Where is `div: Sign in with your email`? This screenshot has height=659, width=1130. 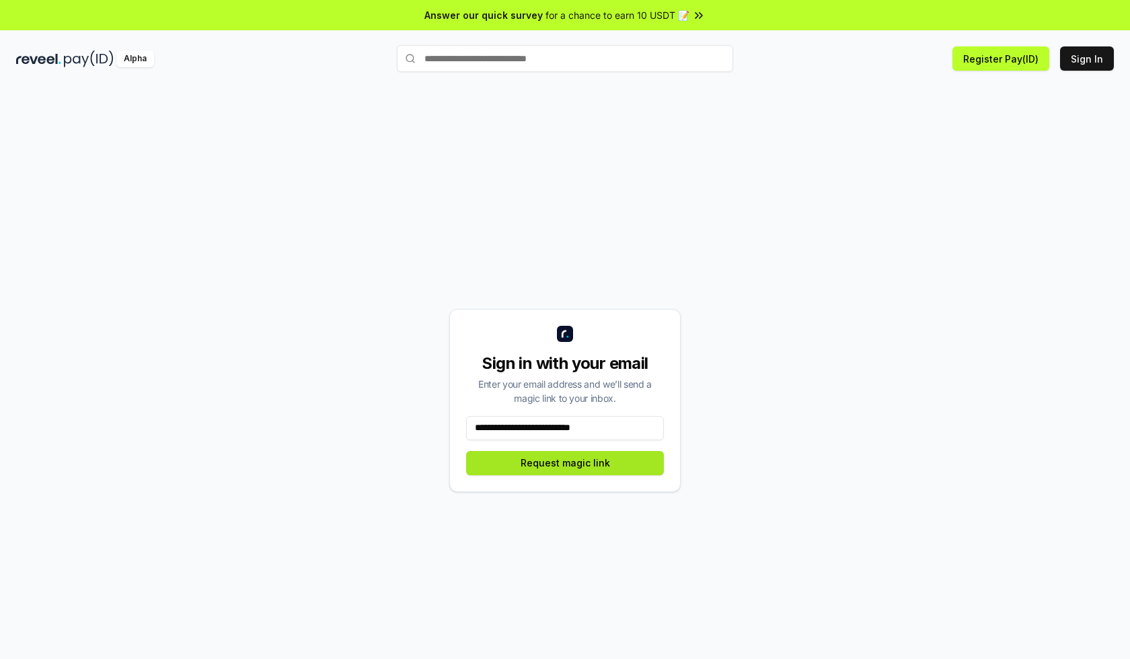 div: Sign in with your email is located at coordinates (565, 363).